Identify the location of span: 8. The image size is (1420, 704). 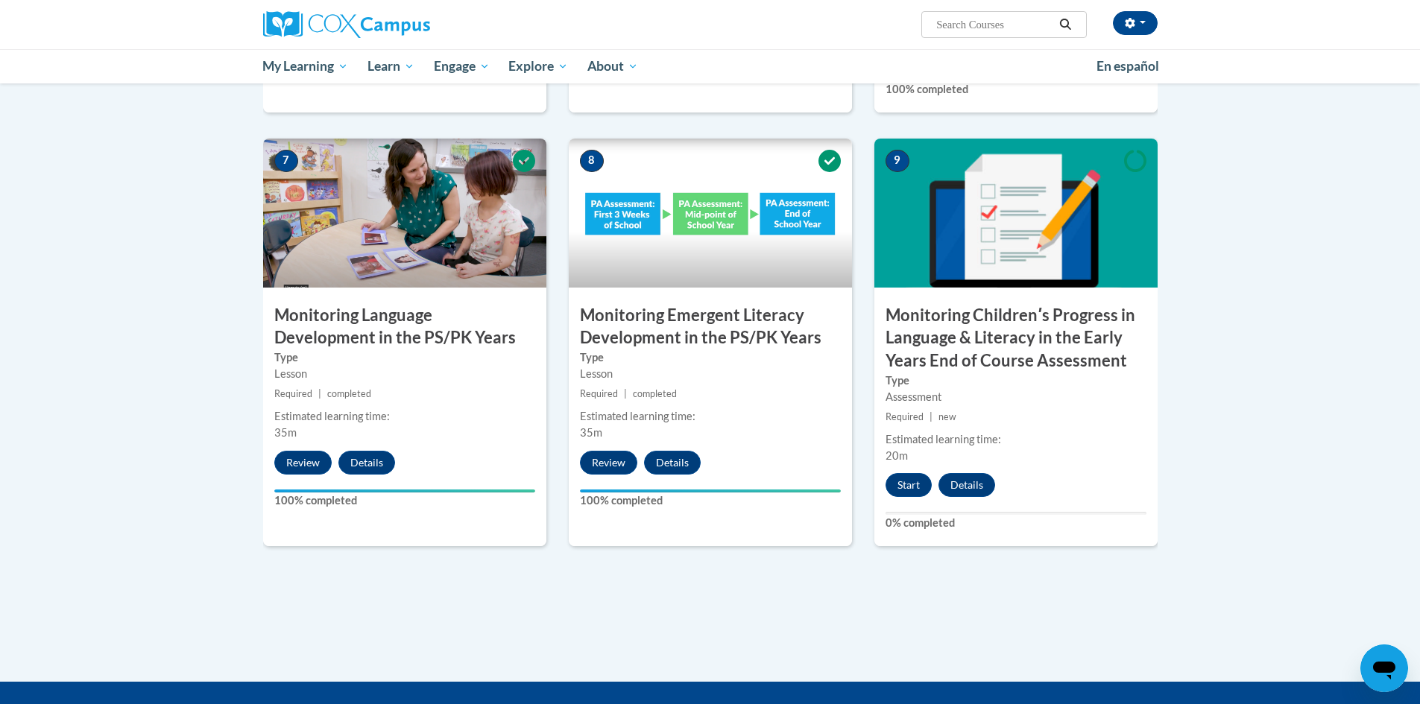
(592, 161).